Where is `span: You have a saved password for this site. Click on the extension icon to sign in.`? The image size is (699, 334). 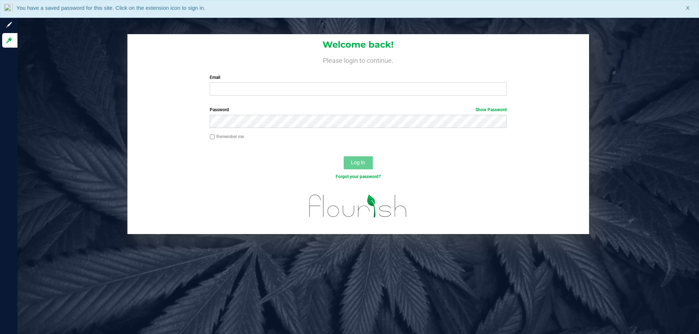
span: You have a saved password for this site. Click on the extension icon to sign in. is located at coordinates (111, 8).